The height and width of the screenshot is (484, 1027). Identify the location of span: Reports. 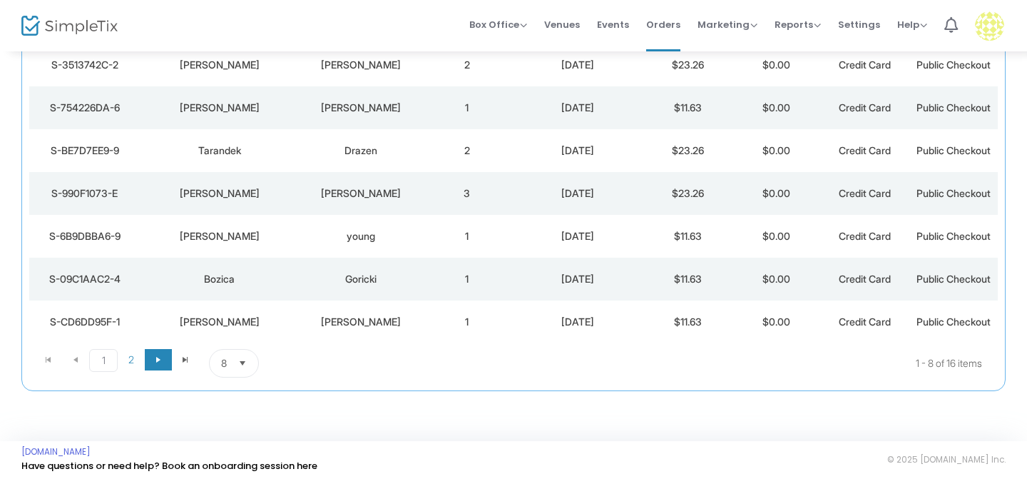
(798, 24).